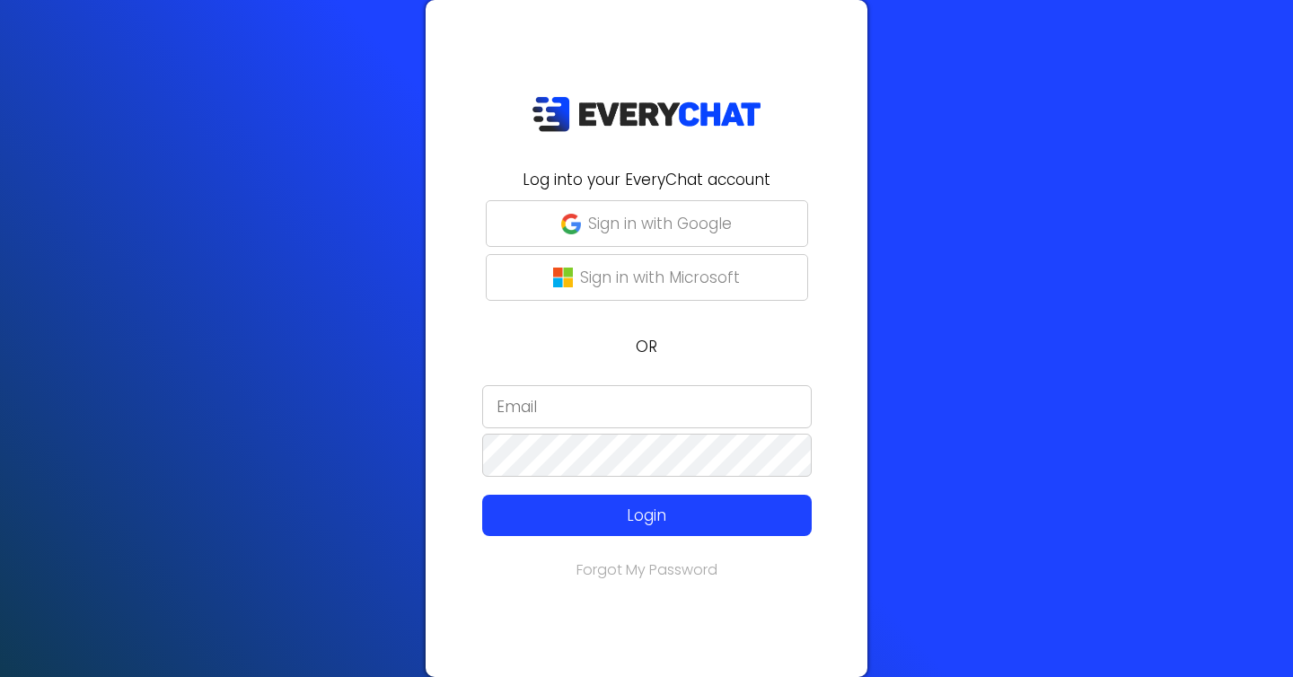 This screenshot has height=677, width=1293. What do you see at coordinates (563, 277) in the screenshot?
I see `img: microsoft-logo.png` at bounding box center [563, 277].